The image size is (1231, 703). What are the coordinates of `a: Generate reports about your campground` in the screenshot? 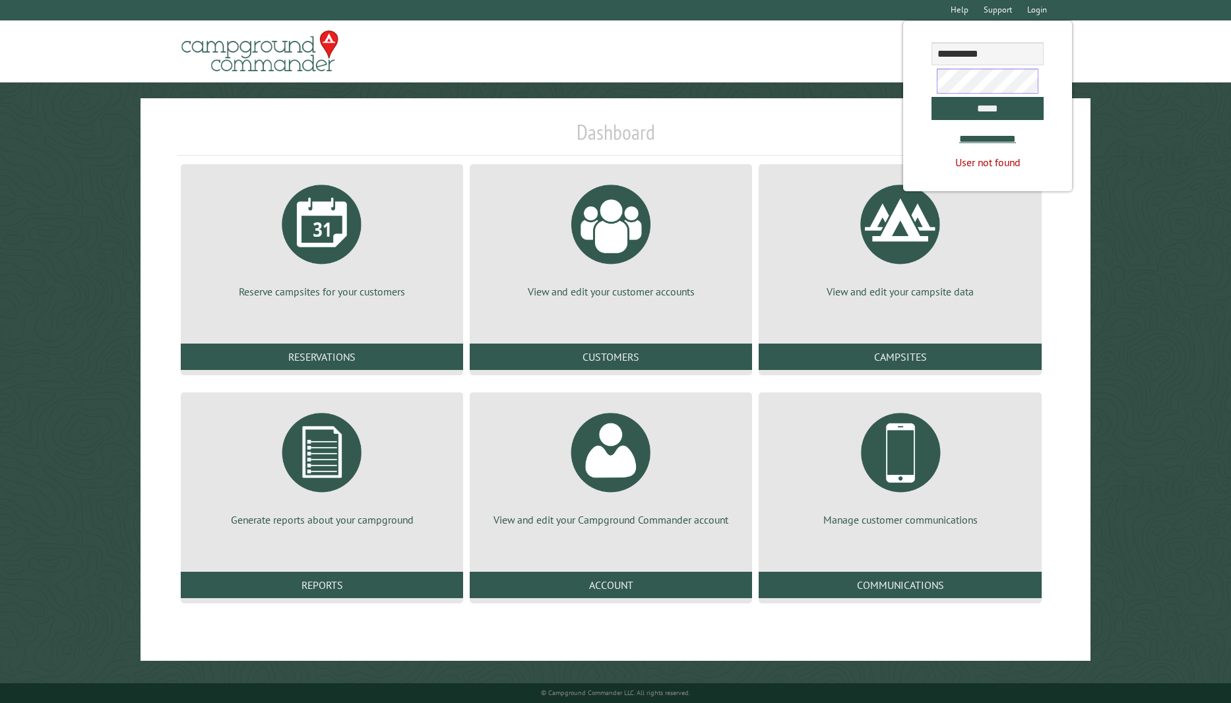 It's located at (322, 465).